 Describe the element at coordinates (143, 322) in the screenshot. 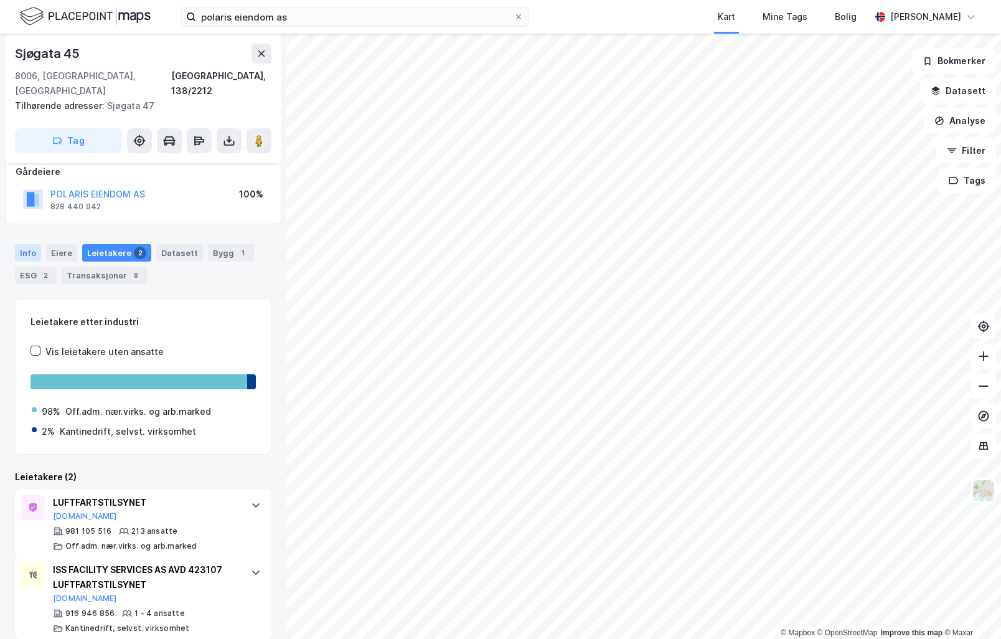

I see `div: Leietakere etter industri` at that location.